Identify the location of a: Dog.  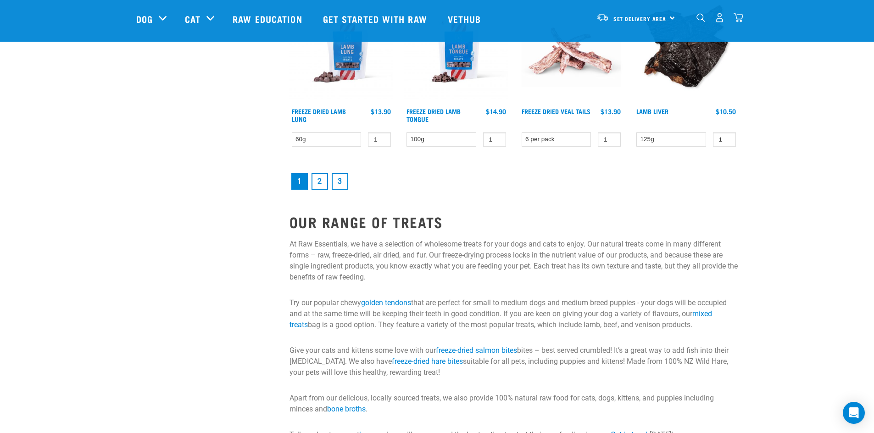
(144, 19).